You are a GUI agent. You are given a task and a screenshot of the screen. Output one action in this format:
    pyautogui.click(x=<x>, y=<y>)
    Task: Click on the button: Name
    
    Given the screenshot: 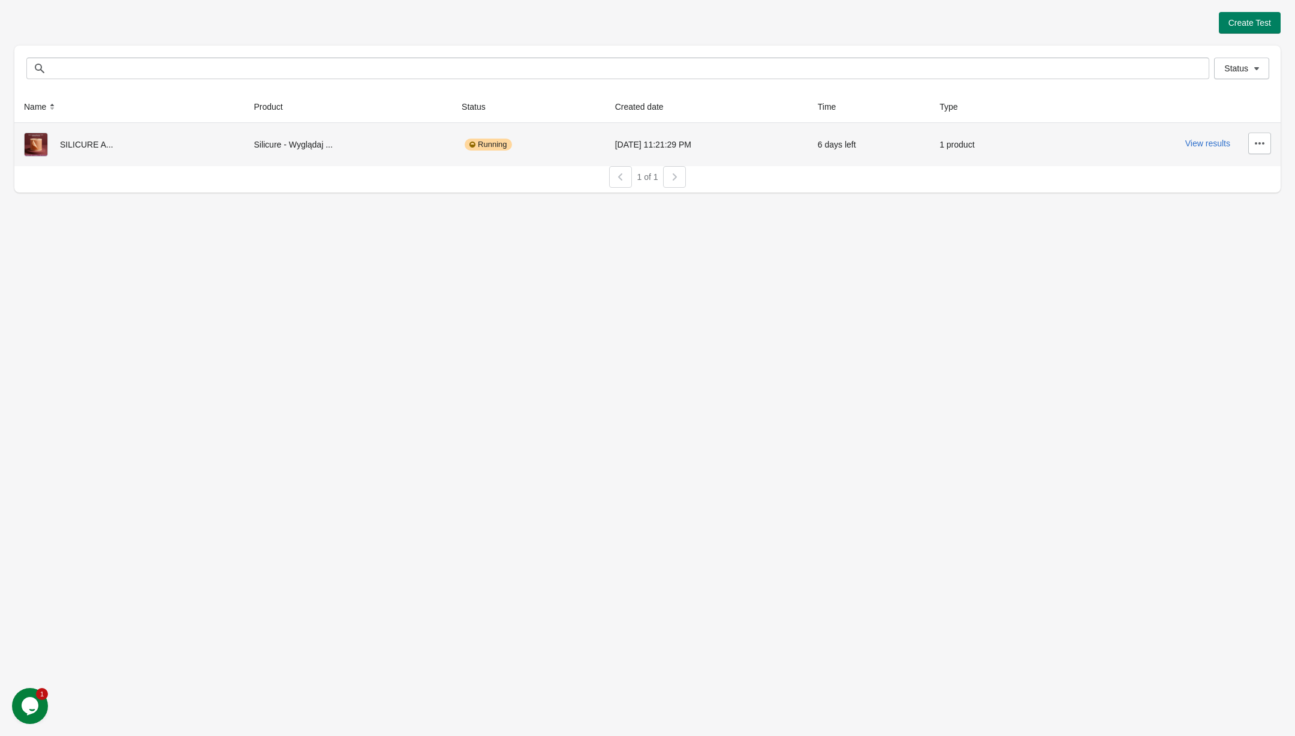 What is the action you would take?
    pyautogui.click(x=41, y=107)
    